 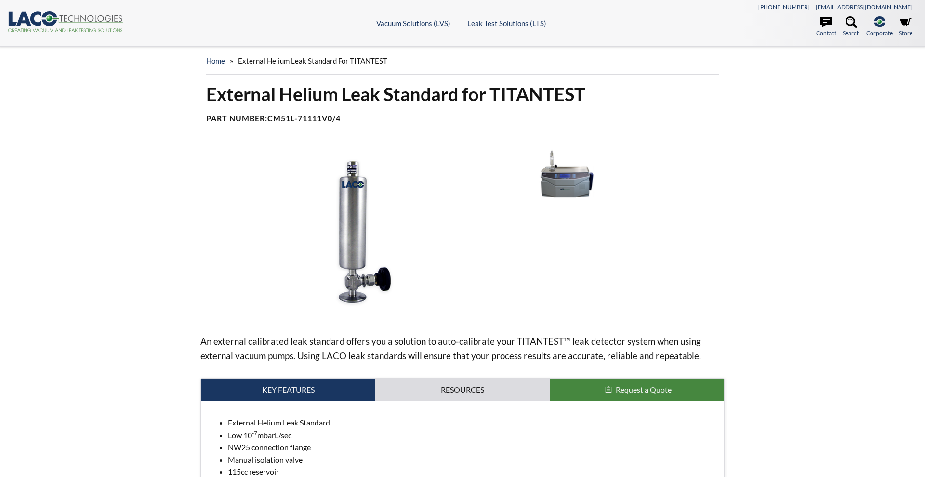 What do you see at coordinates (462, 390) in the screenshot?
I see `a: Resources` at bounding box center [462, 390].